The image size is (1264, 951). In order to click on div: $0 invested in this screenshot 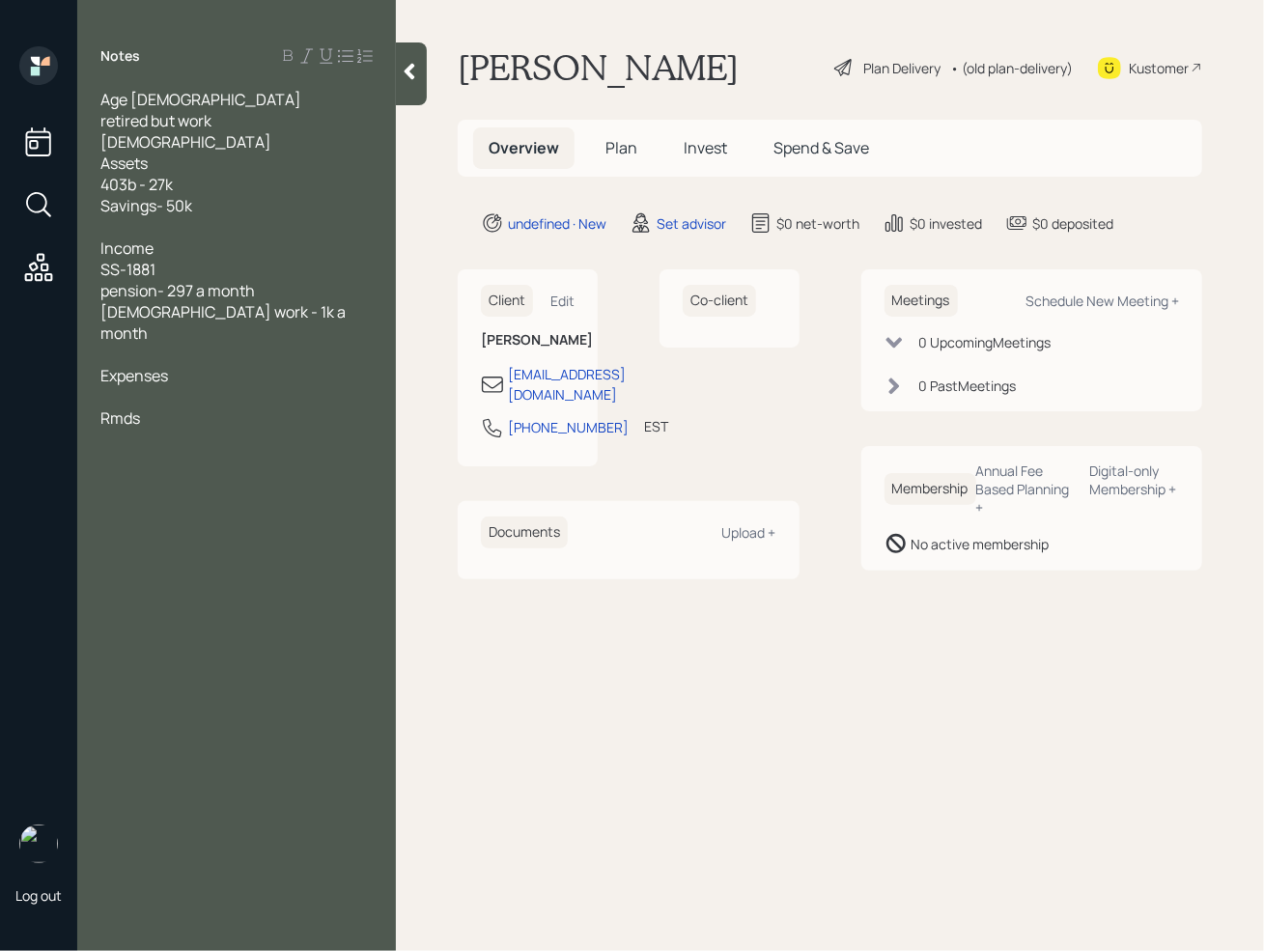, I will do `click(946, 223)`.